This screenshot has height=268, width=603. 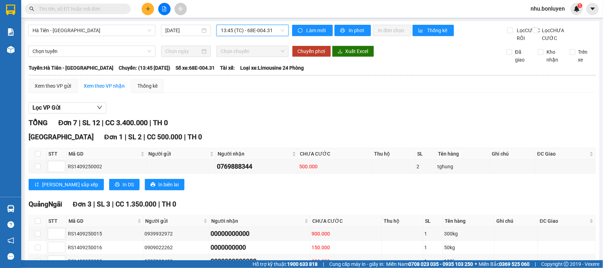 What do you see at coordinates (514, 264) in the screenshot?
I see `strong: 0369 525 060` at bounding box center [514, 264].